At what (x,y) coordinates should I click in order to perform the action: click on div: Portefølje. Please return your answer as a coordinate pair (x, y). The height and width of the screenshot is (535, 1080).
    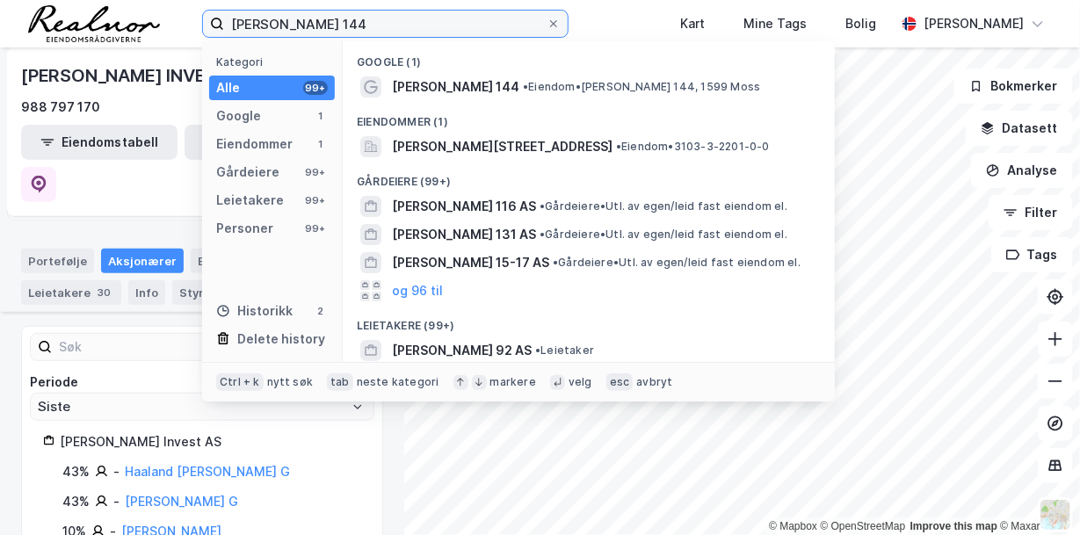
    Looking at the image, I should click on (57, 261).